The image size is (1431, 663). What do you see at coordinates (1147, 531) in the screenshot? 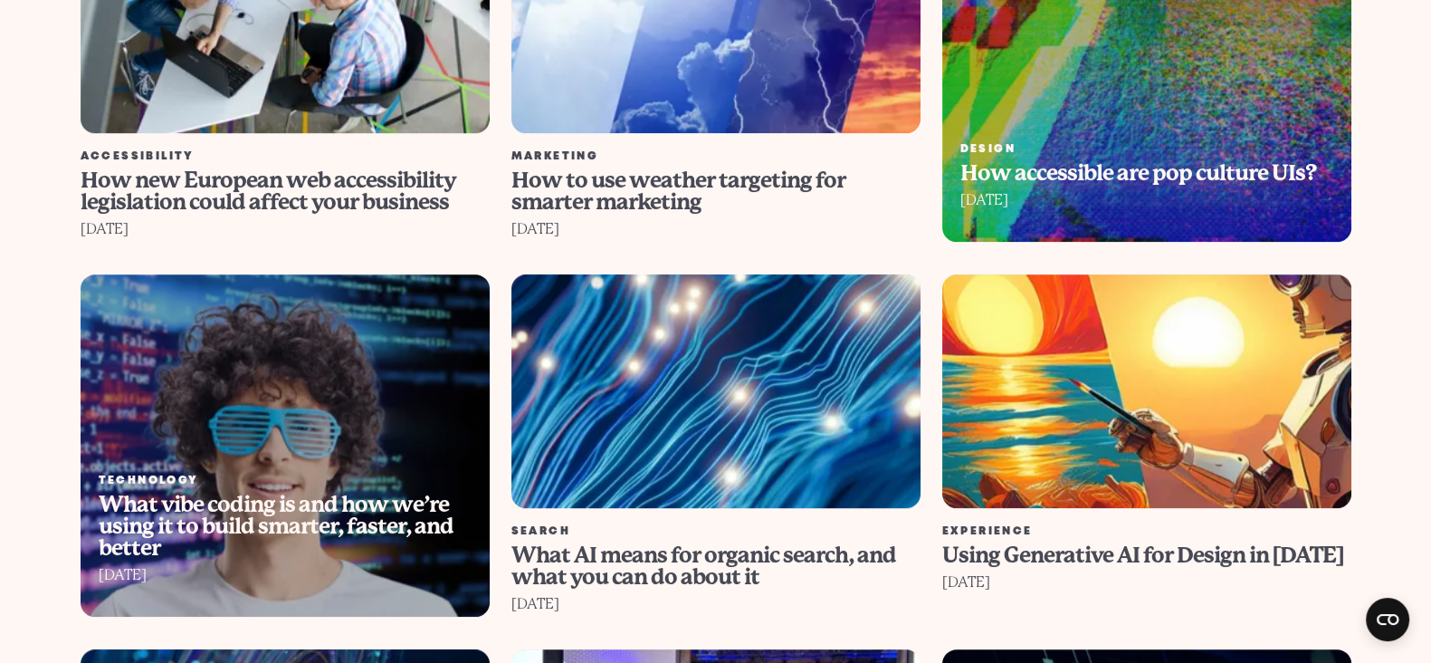
I see `div: Experience` at bounding box center [1147, 531].